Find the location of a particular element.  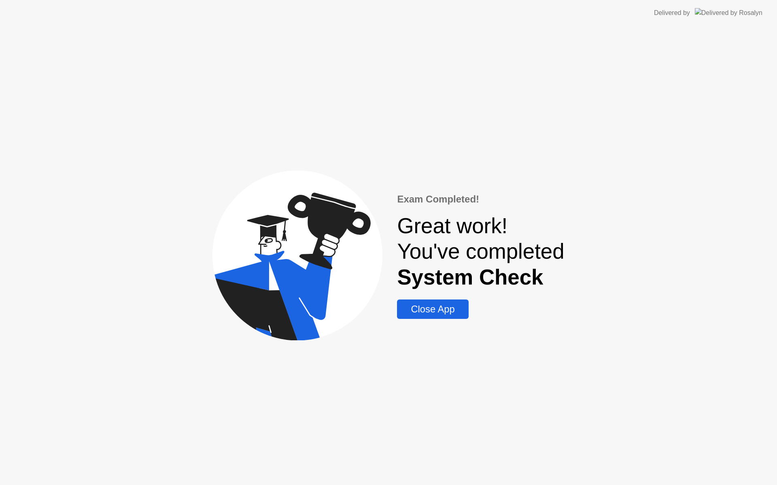

img: Delivered by Rosalyn is located at coordinates (728, 13).